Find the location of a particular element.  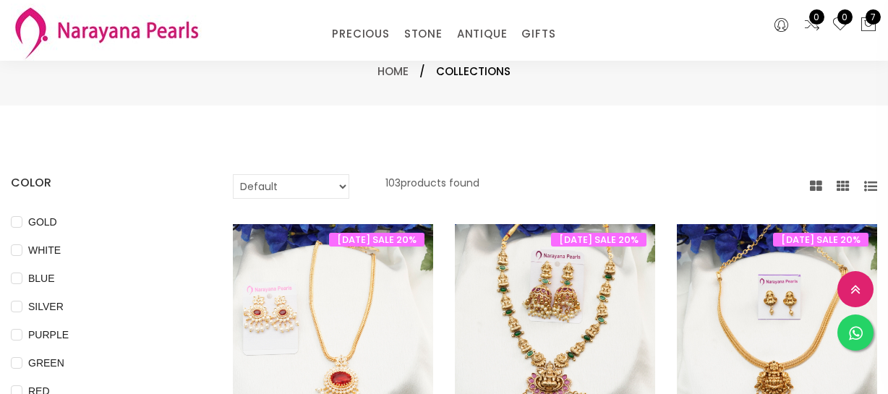

span: WHITE is located at coordinates (44, 250).